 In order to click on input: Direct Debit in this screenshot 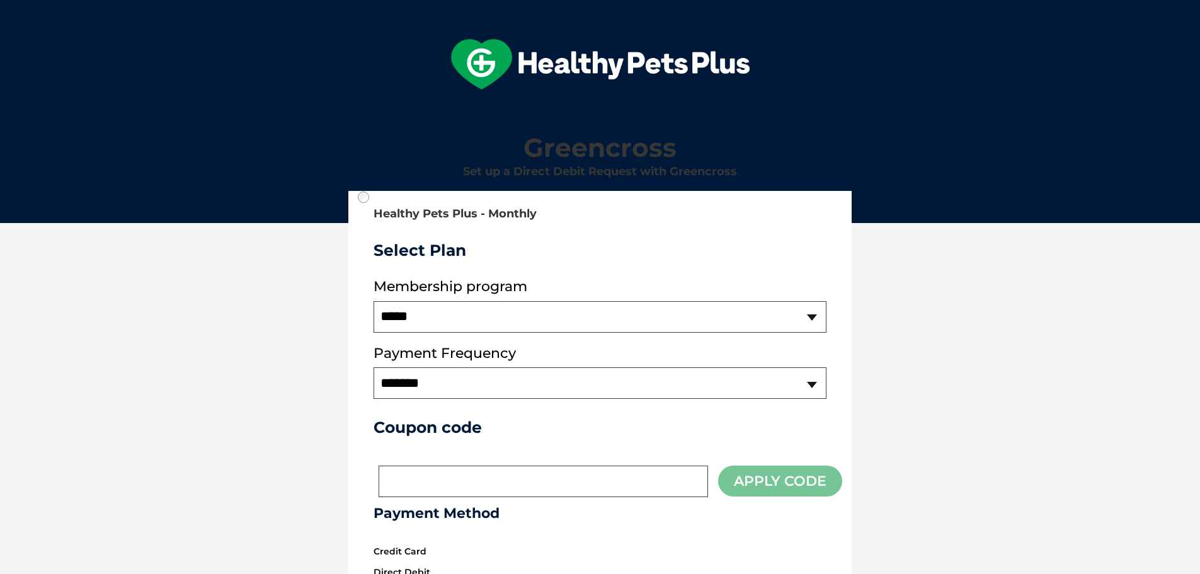, I will do `click(363, 197)`.